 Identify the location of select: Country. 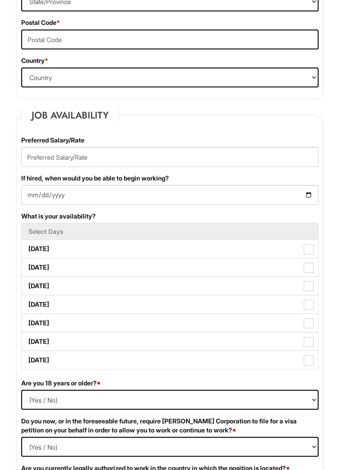
(170, 77).